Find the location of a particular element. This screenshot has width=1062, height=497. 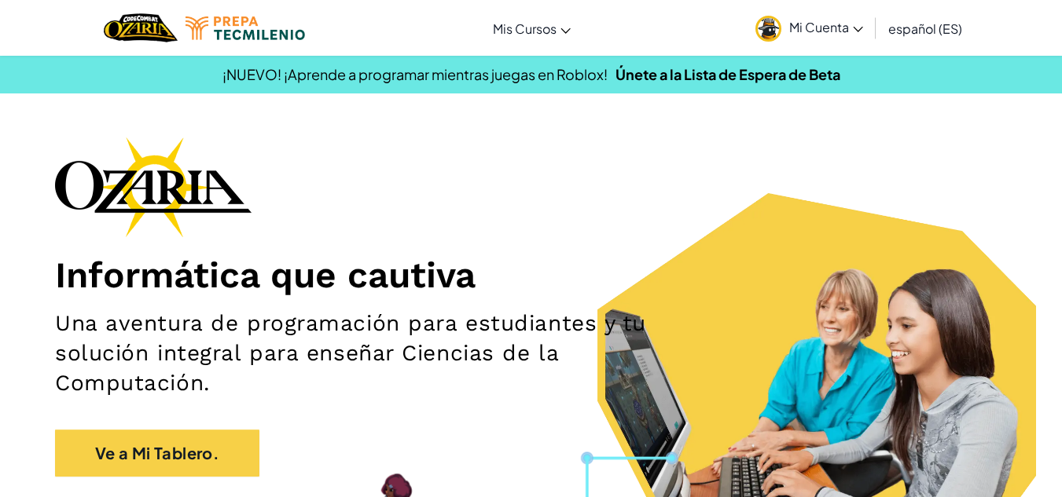

span: Mis Cursos is located at coordinates (524, 28).